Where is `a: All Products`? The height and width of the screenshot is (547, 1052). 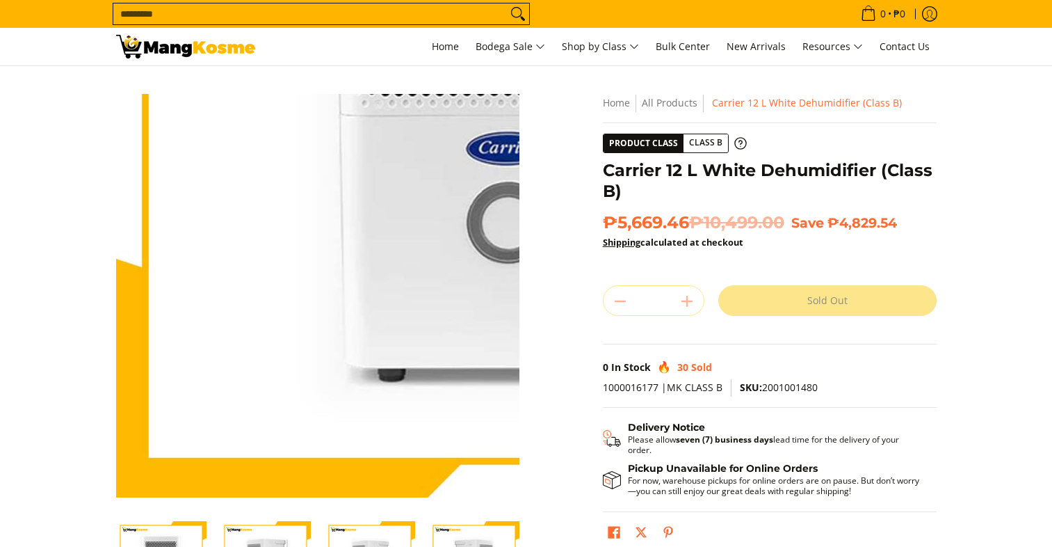 a: All Products is located at coordinates (670, 102).